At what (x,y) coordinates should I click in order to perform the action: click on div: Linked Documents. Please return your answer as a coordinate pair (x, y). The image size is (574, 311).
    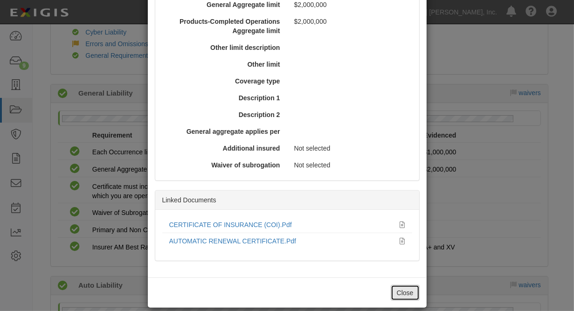
    Looking at the image, I should click on (287, 200).